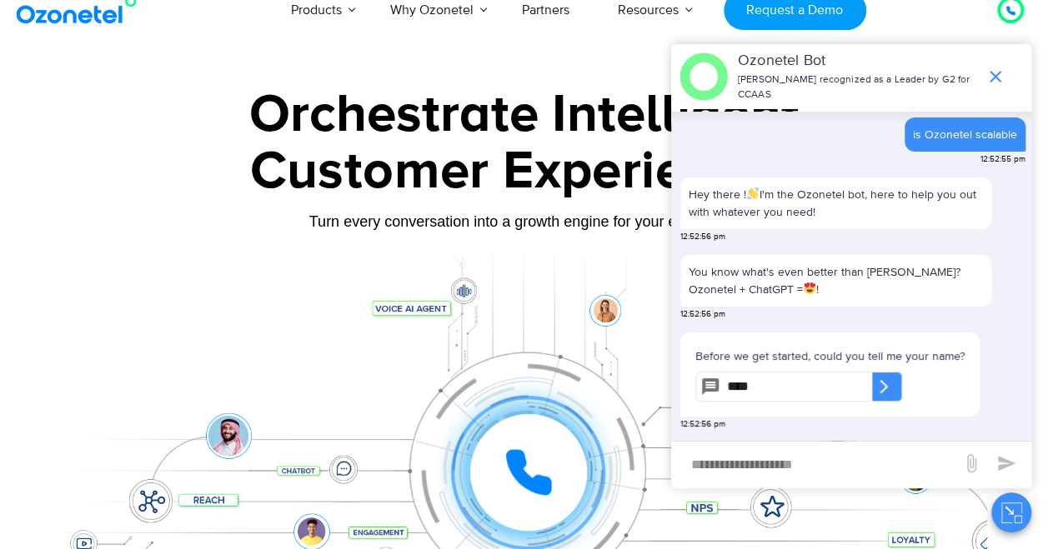 This screenshot has width=1048, height=549. What do you see at coordinates (830, 356) in the screenshot?
I see `p: Before we get started, could you tell me your name?` at bounding box center [830, 356].